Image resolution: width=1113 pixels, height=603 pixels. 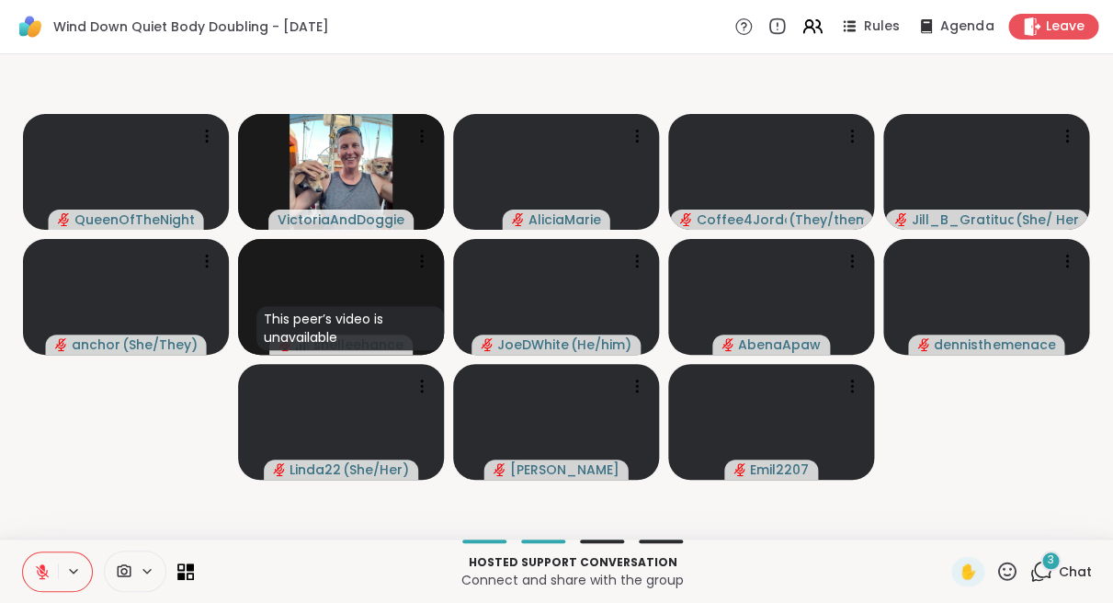 What do you see at coordinates (160, 345) in the screenshot?
I see `span: ( She/They )` at bounding box center [160, 345].